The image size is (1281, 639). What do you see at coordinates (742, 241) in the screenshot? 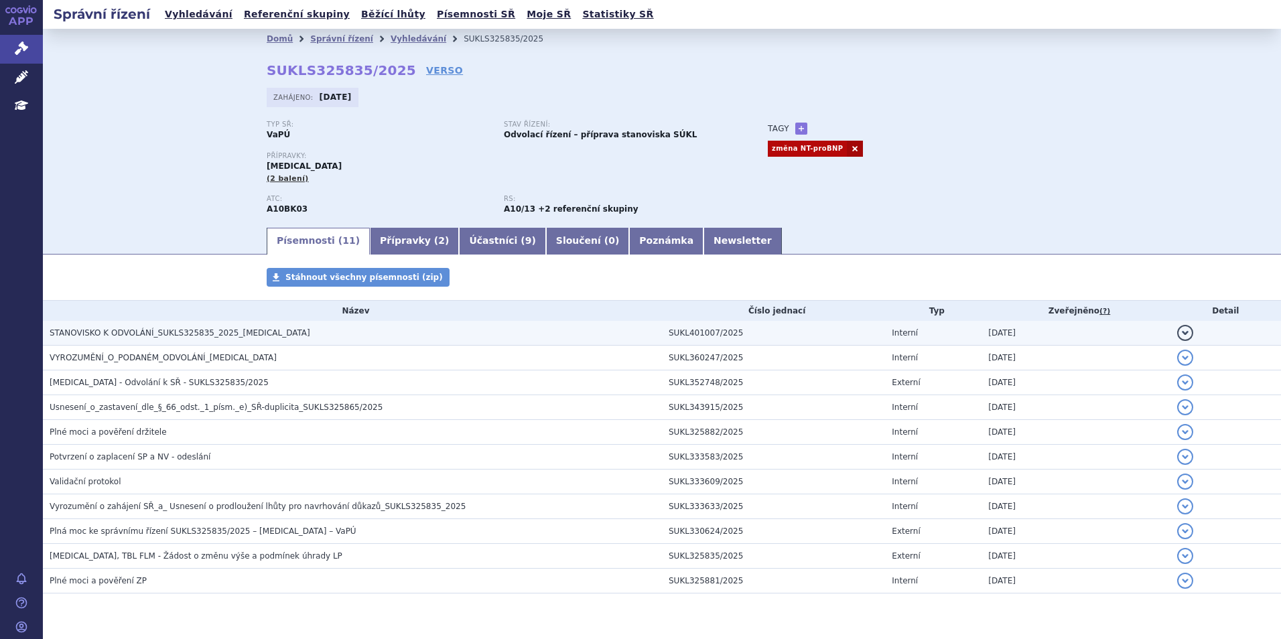
I see `a: Newsletter` at bounding box center [742, 241].